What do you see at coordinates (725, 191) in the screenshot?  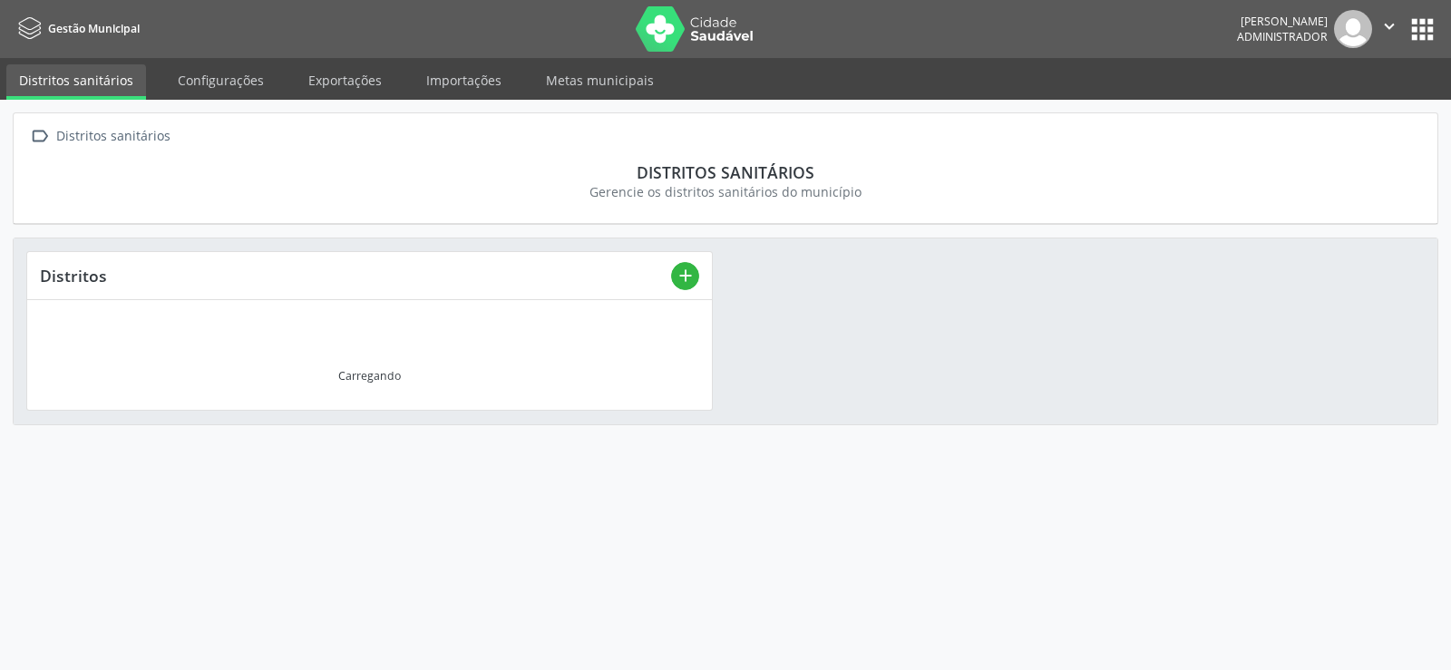 I see `div: Gerencie os distritos sanitários do município` at bounding box center [725, 191].